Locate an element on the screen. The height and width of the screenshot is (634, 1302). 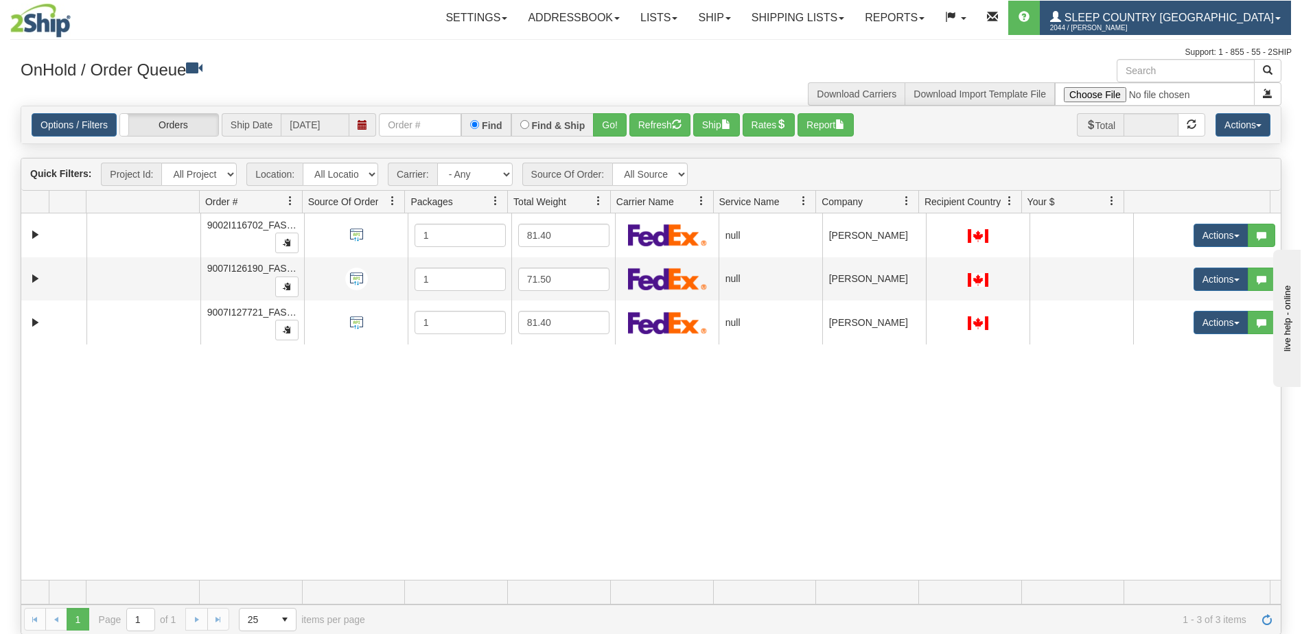
a: Carrier Name filter column settings is located at coordinates (702, 201).